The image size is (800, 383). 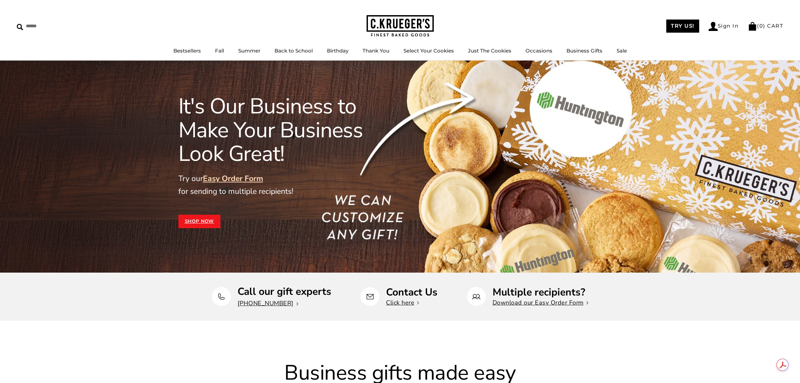 I want to click on a: Business Gifts, so click(x=585, y=50).